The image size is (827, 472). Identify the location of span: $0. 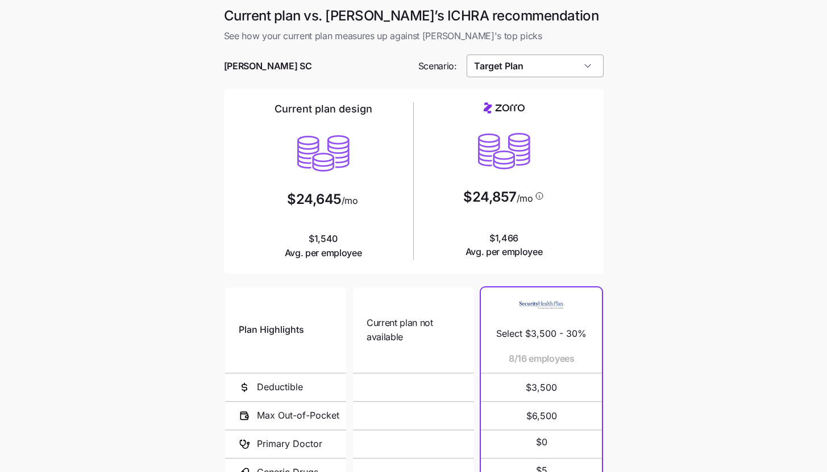
(542, 442).